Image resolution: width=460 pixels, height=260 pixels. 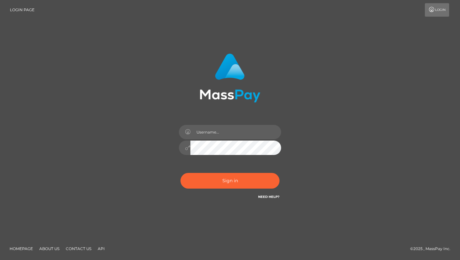 I want to click on a: Need Help?, so click(x=269, y=196).